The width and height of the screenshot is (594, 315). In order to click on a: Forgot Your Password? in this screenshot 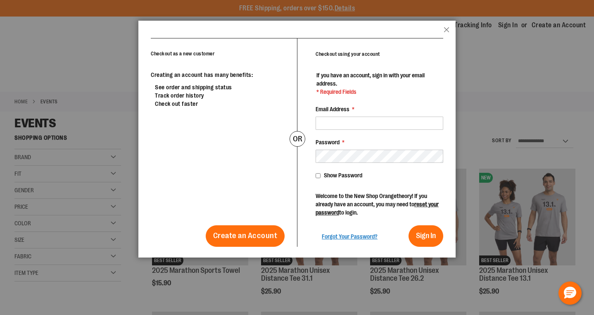, I will do `click(349, 236)`.